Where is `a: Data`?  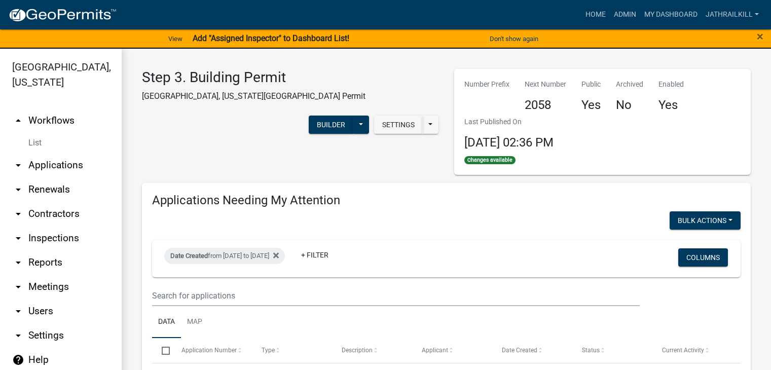
a: Data is located at coordinates (166, 322).